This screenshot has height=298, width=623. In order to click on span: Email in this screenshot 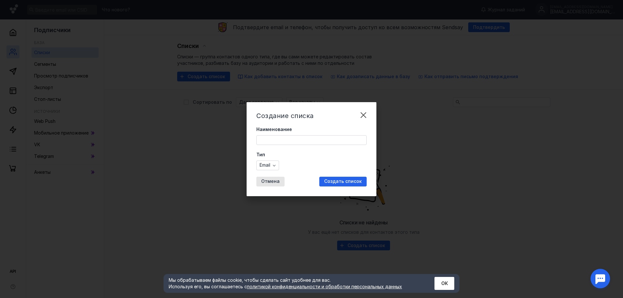, I will do `click(265, 165)`.